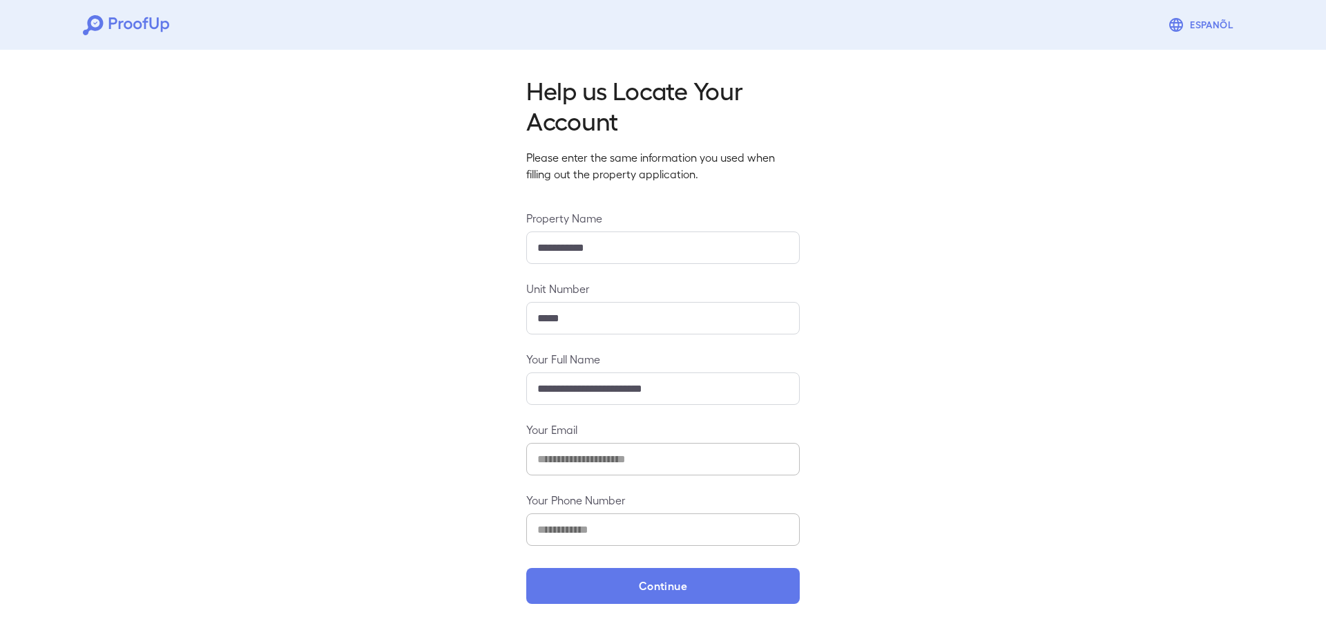 This screenshot has height=635, width=1326. What do you see at coordinates (1202, 25) in the screenshot?
I see `button: Espanõl` at bounding box center [1202, 25].